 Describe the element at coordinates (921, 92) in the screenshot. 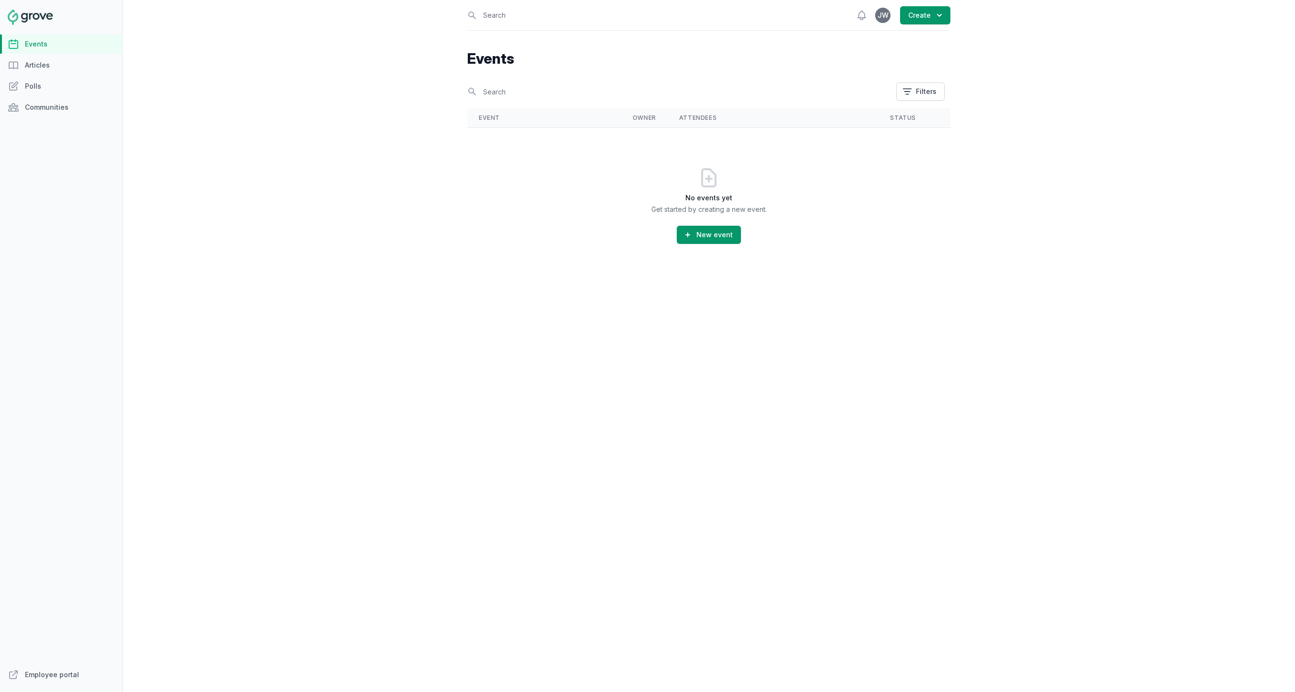

I see `button: Filters` at that location.